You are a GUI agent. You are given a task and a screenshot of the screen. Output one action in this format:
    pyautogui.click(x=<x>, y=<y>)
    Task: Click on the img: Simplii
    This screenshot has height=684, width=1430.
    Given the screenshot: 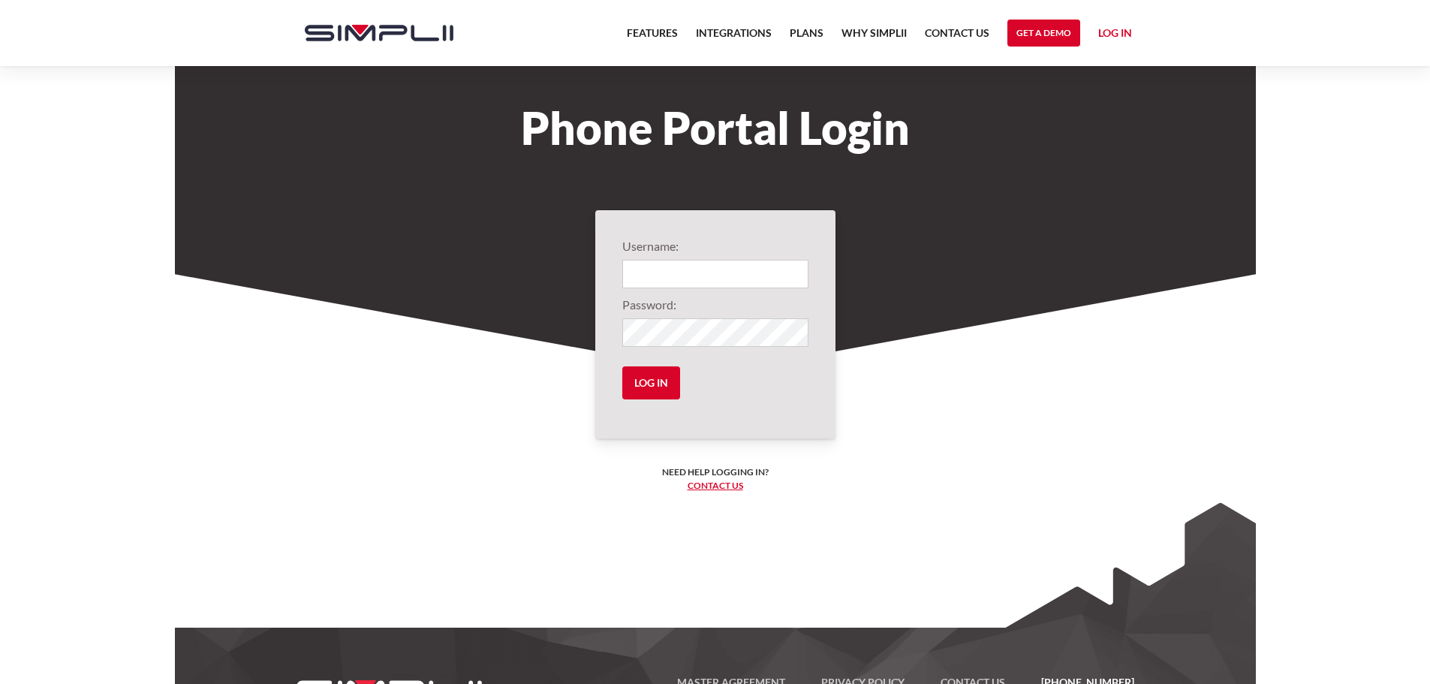 What is the action you would take?
    pyautogui.click(x=379, y=33)
    